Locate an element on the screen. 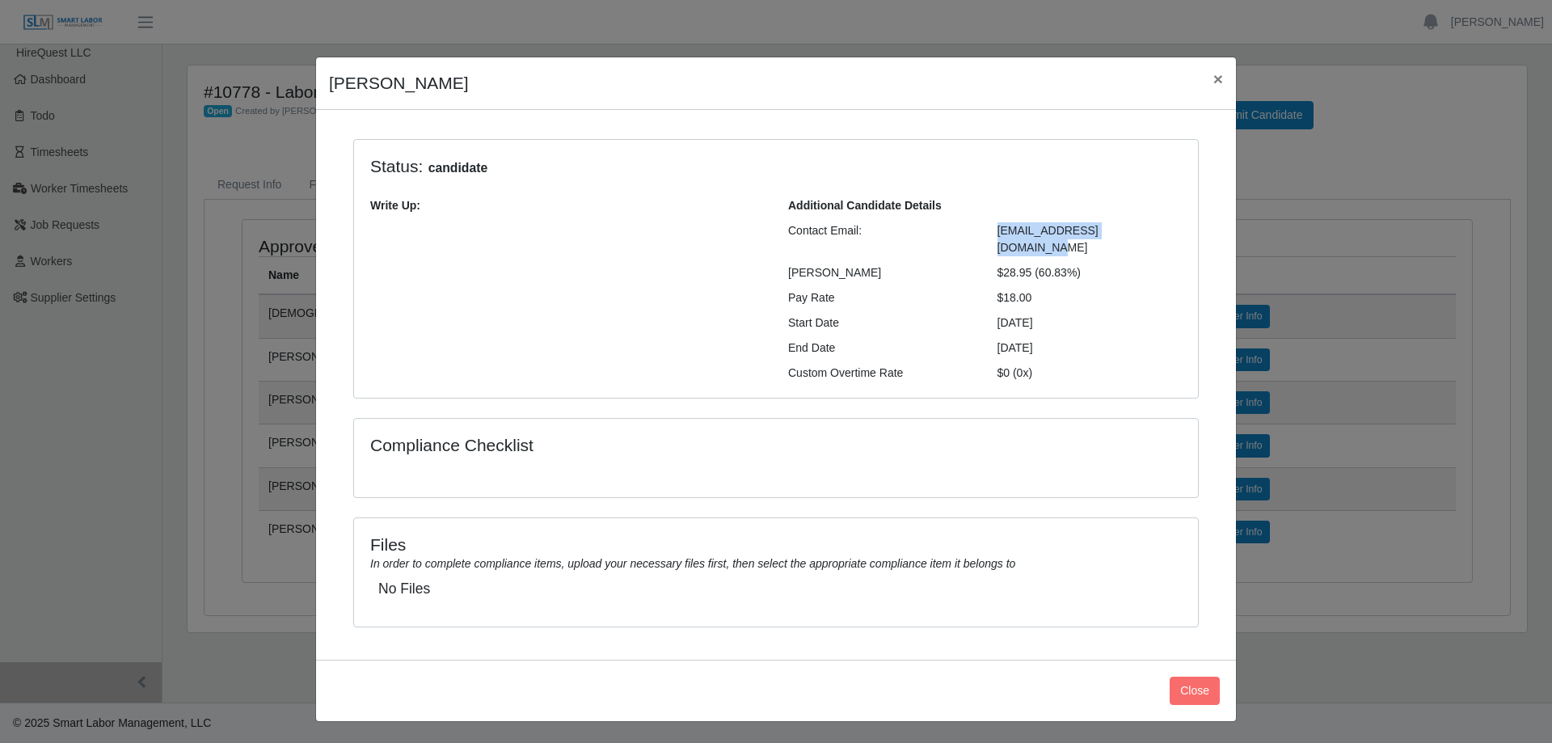 The width and height of the screenshot is (1552, 743). div: $28.95 (60.83%) is located at coordinates (1089, 272).